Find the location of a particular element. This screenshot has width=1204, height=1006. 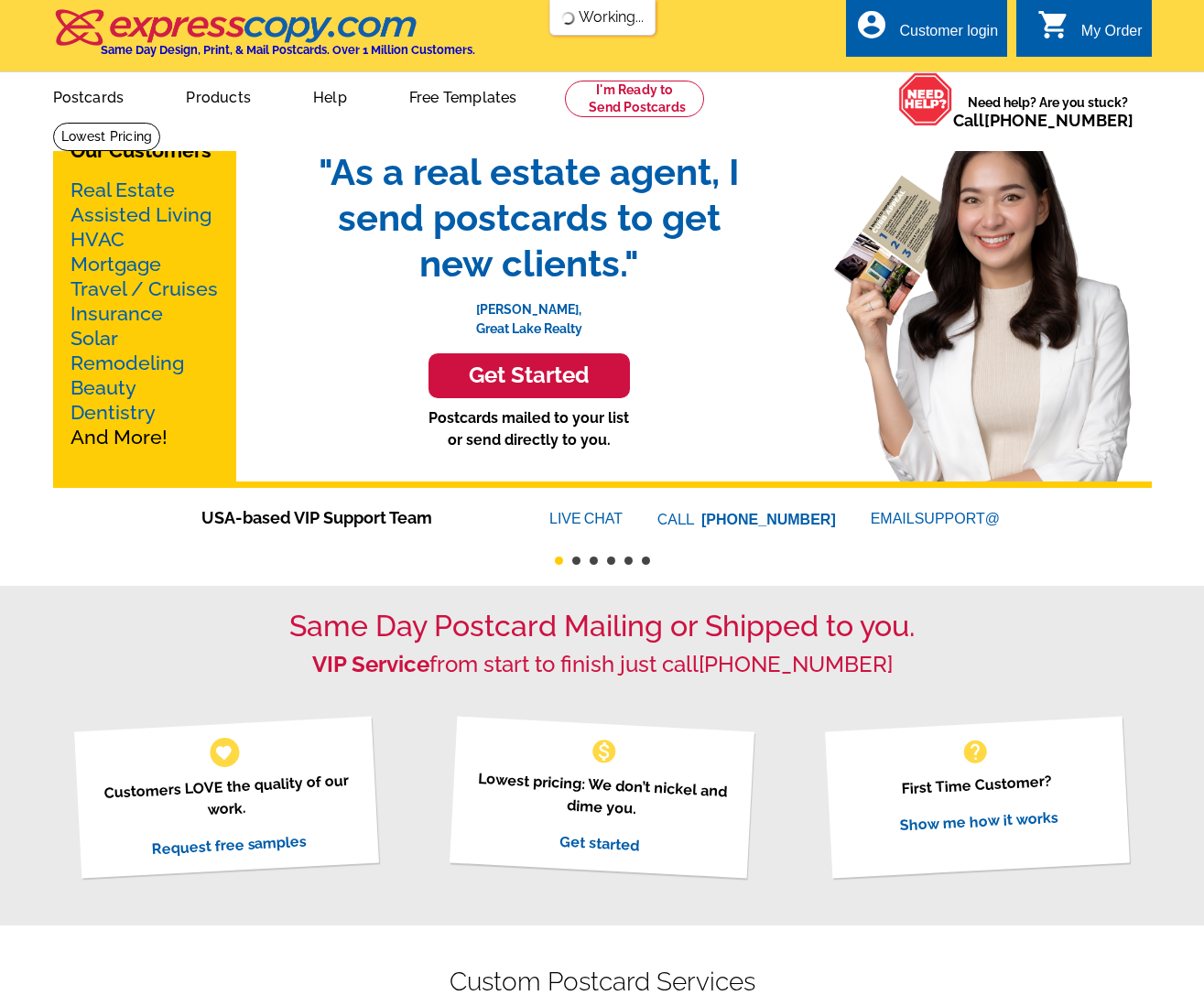

p: Lowest pricing: We don’t nickel and dime you. is located at coordinates (601, 796).